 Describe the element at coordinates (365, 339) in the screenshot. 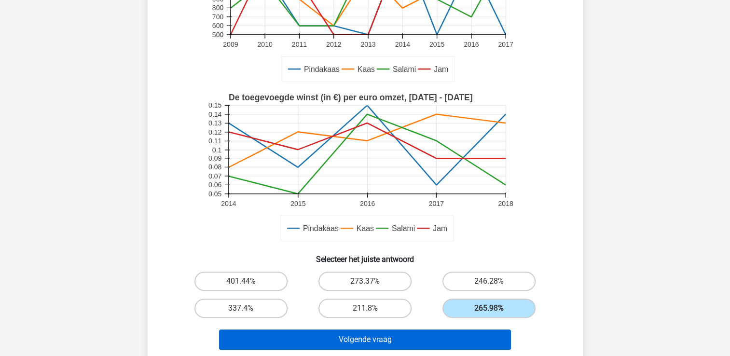

I see `button: Volgende vraag` at that location.